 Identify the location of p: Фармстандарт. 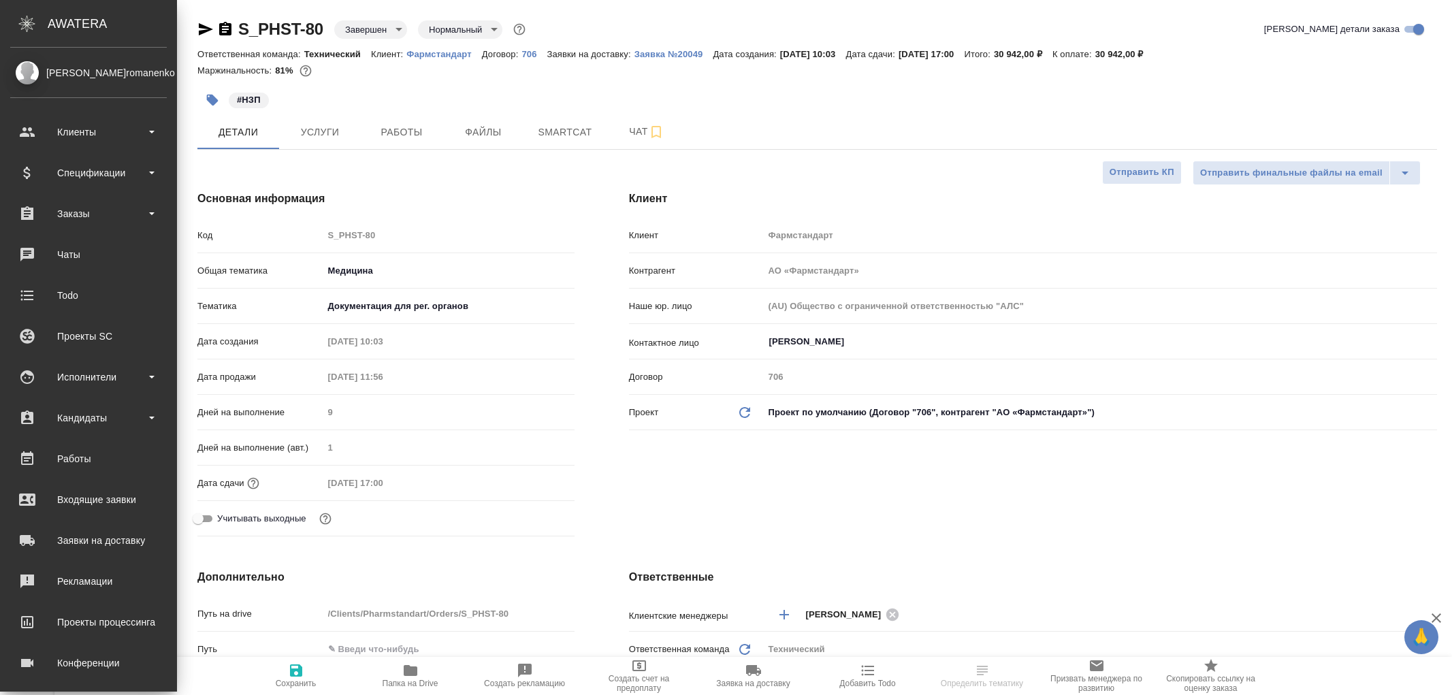
(444, 54).